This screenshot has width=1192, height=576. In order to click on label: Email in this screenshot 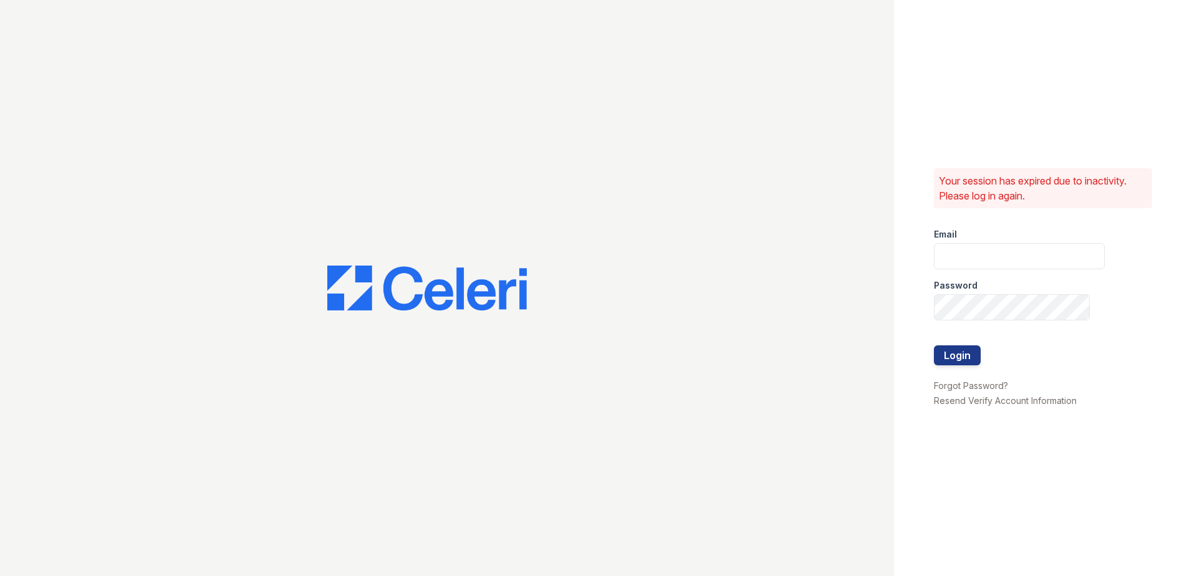, I will do `click(945, 234)`.